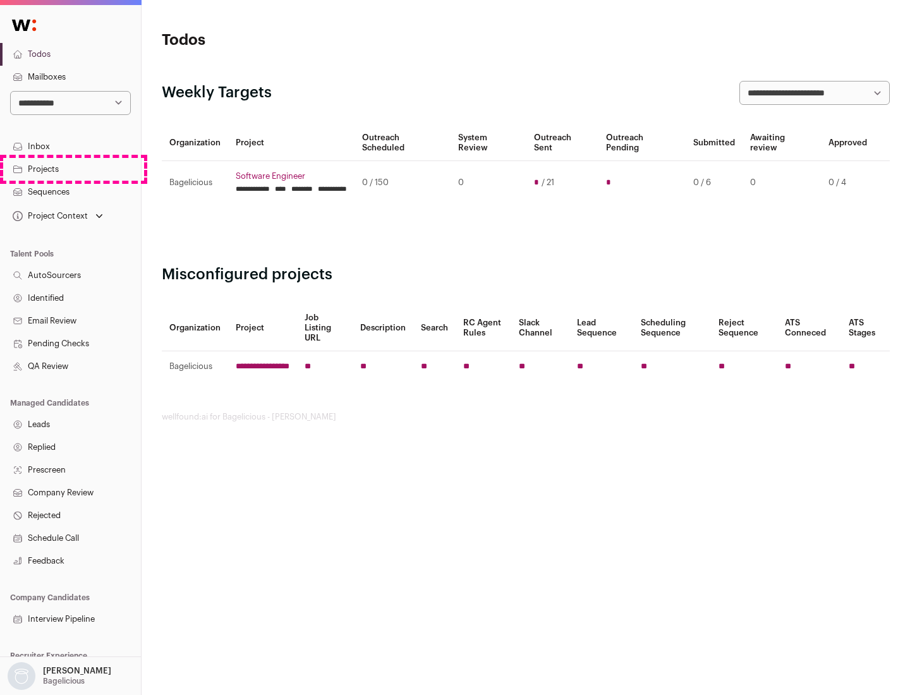 Image resolution: width=910 pixels, height=695 pixels. Describe the element at coordinates (809, 328) in the screenshot. I see `th: ATS Conneced` at that location.